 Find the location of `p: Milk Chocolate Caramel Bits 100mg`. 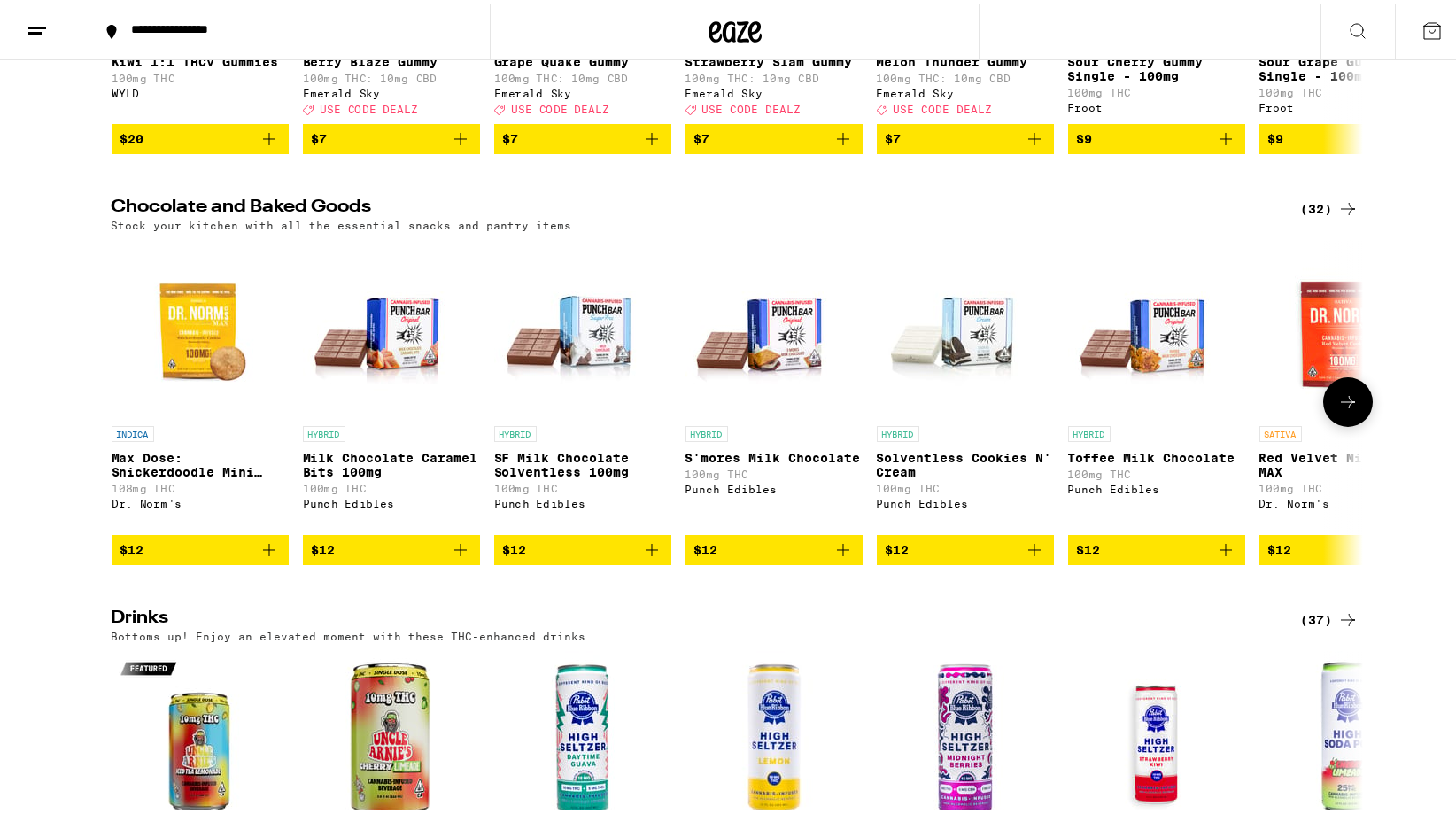

p: Milk Chocolate Caramel Bits 100mg is located at coordinates (391, 462).